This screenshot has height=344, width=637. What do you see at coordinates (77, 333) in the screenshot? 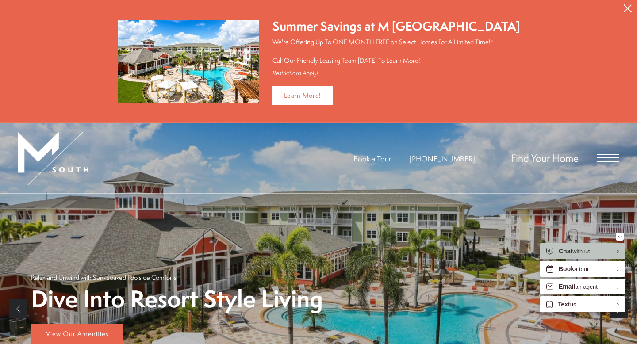
I see `span: View Our Amenities` at bounding box center [77, 333].